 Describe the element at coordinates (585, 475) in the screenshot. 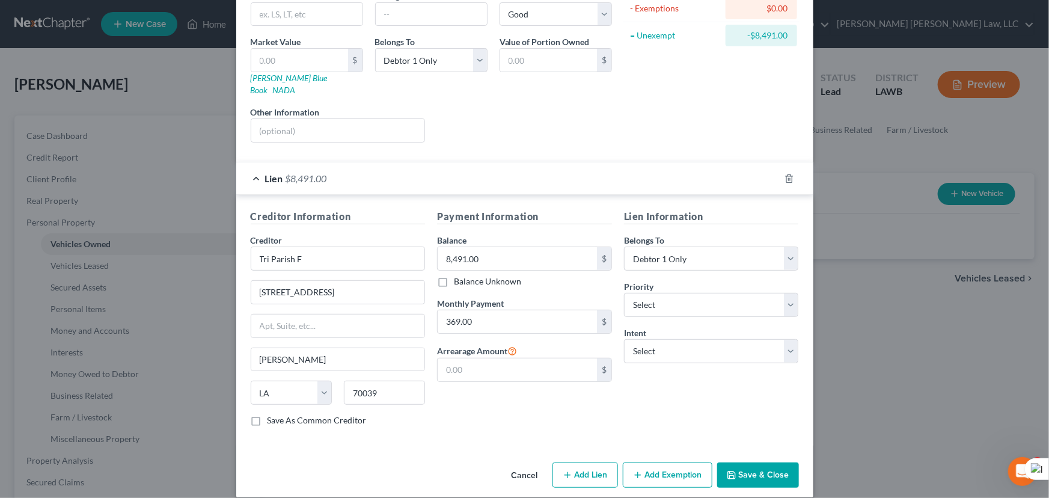

I see `button: Add Lien` at that location.